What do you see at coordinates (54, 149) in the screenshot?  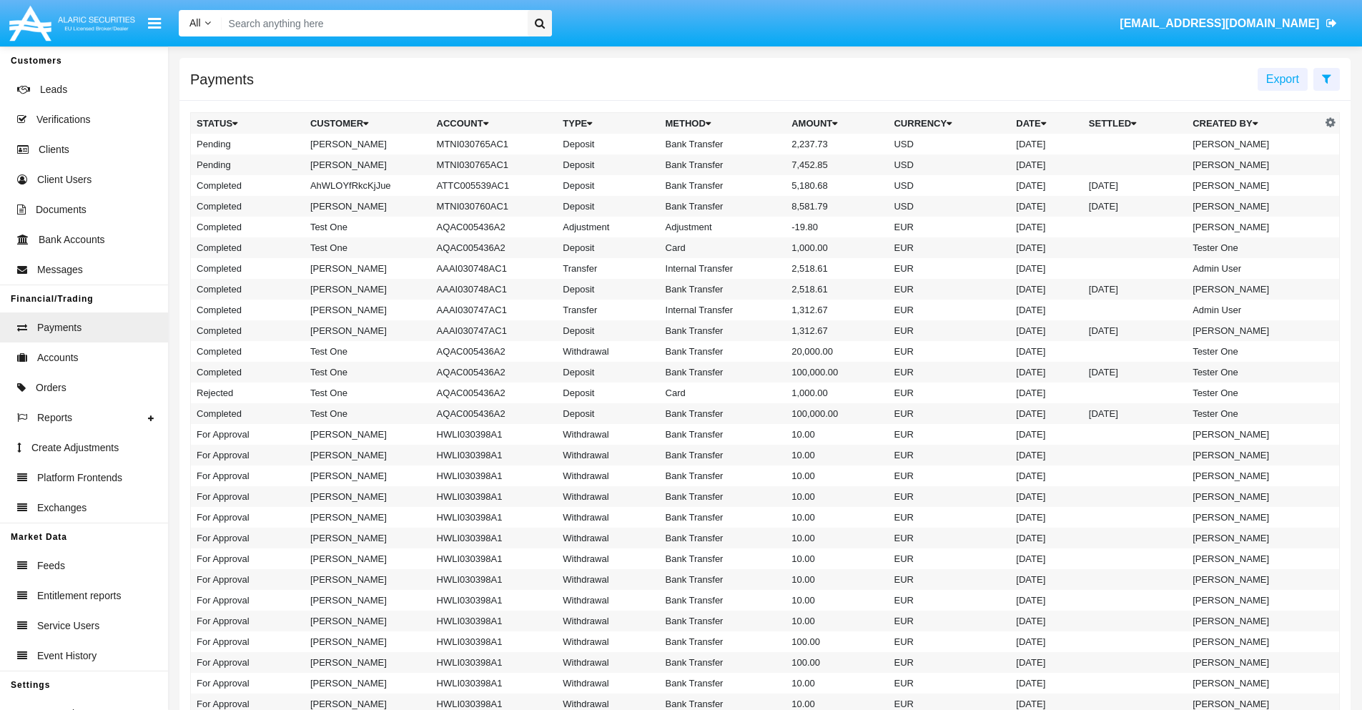 I see `span: Clients` at bounding box center [54, 149].